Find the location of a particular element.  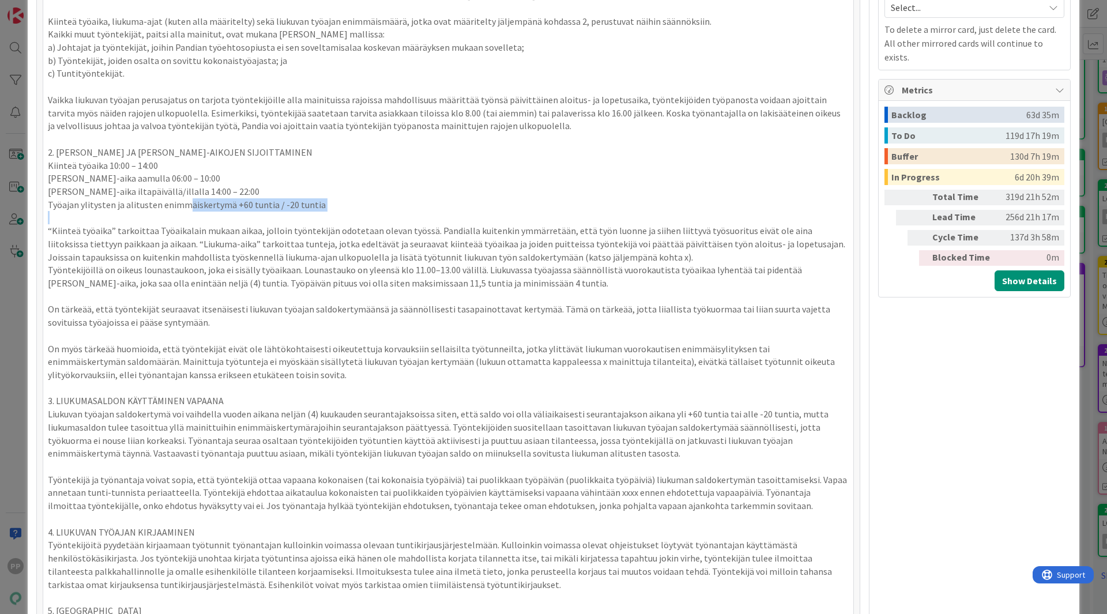

p: On tärkeää, että työntekijät seuraavat itsenäisesti liukuvan työajan saldokertymäänsä ja säännöll... is located at coordinates (448, 315).